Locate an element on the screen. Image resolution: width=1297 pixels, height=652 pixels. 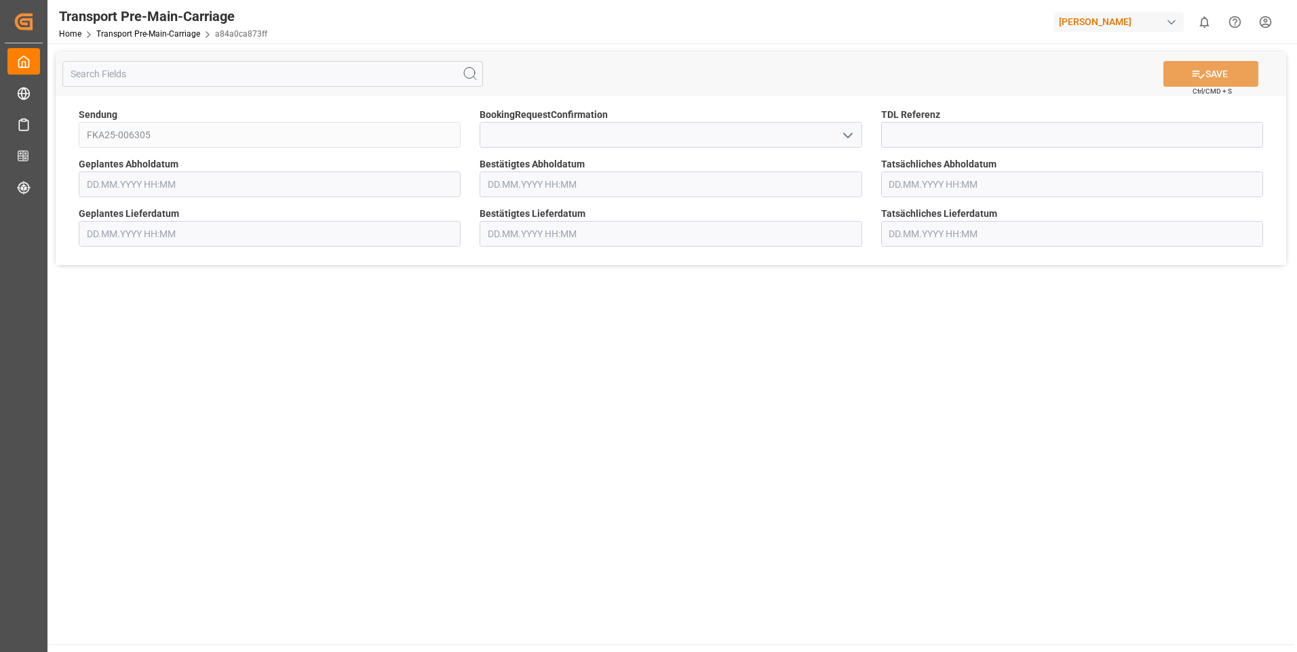
a: Home is located at coordinates (70, 34).